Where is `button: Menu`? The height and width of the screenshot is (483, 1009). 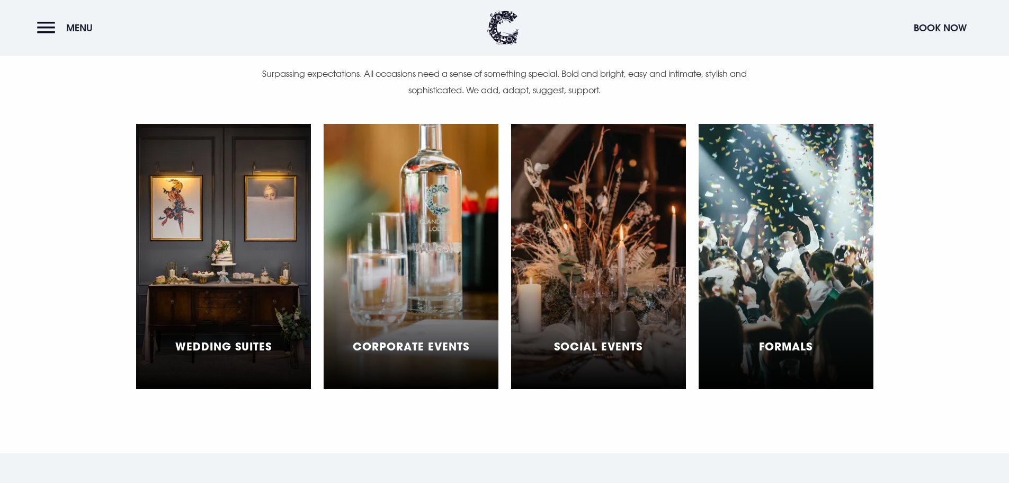 button: Menu is located at coordinates (67, 28).